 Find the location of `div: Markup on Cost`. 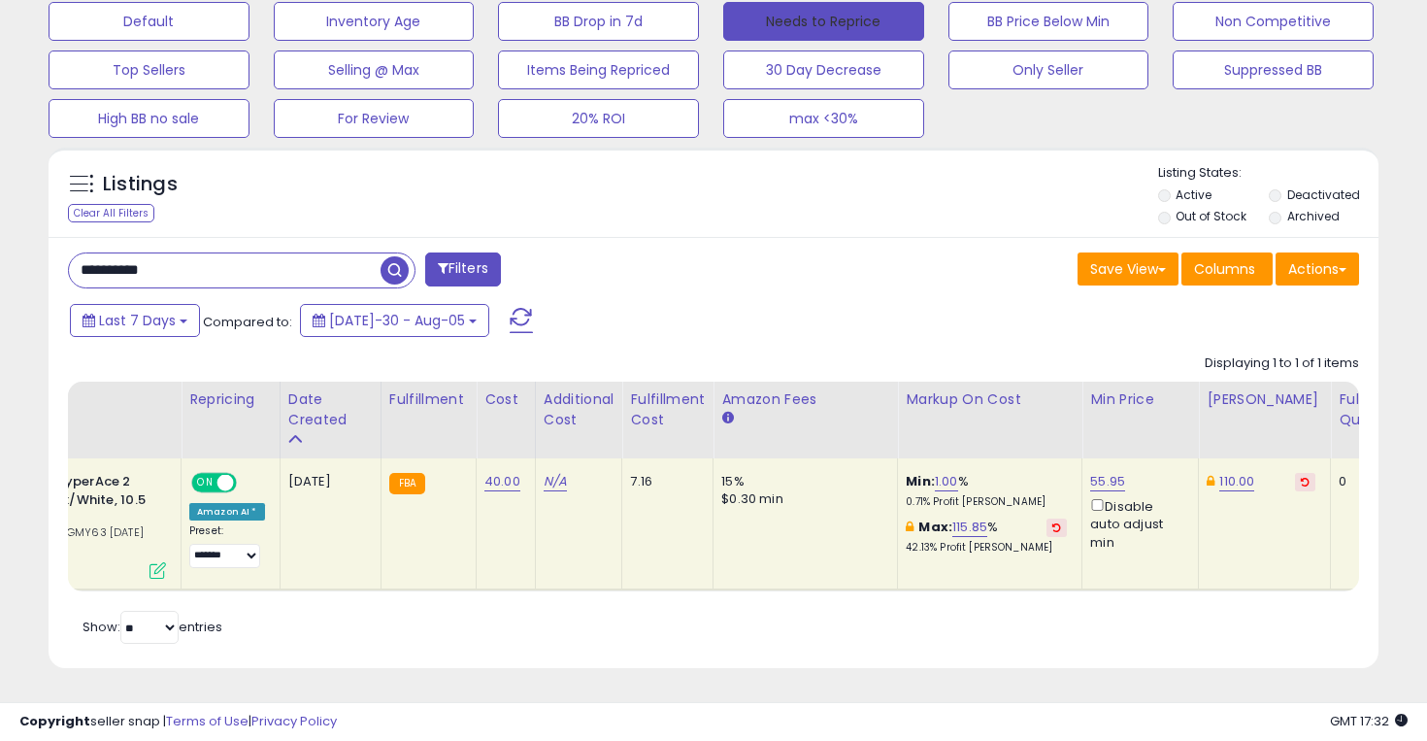

div: Markup on Cost is located at coordinates (989, 399).